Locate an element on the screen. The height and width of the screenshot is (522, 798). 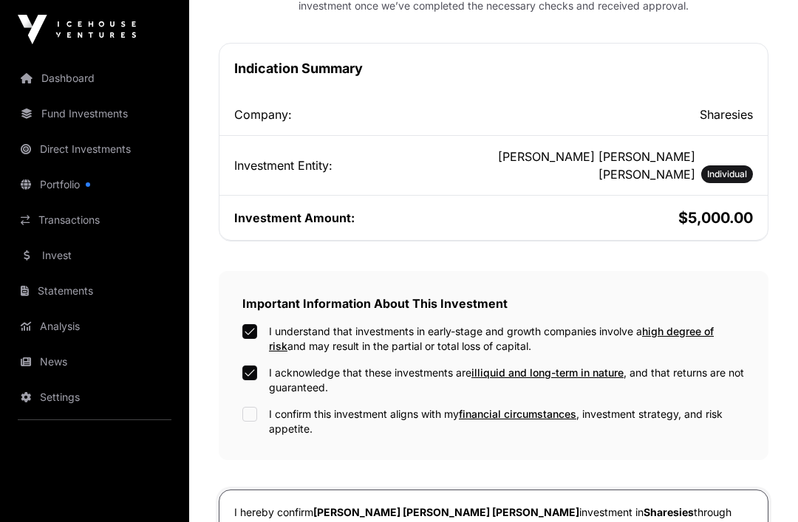
h2: Sharesies is located at coordinates (624, 114).